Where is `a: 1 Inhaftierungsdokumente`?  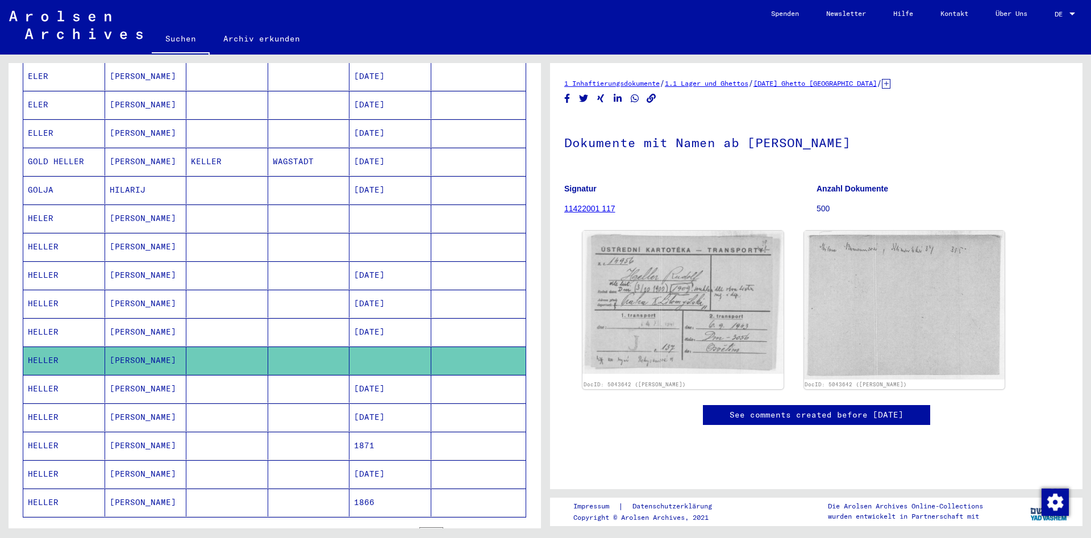
a: 1 Inhaftierungsdokumente is located at coordinates (612, 83).